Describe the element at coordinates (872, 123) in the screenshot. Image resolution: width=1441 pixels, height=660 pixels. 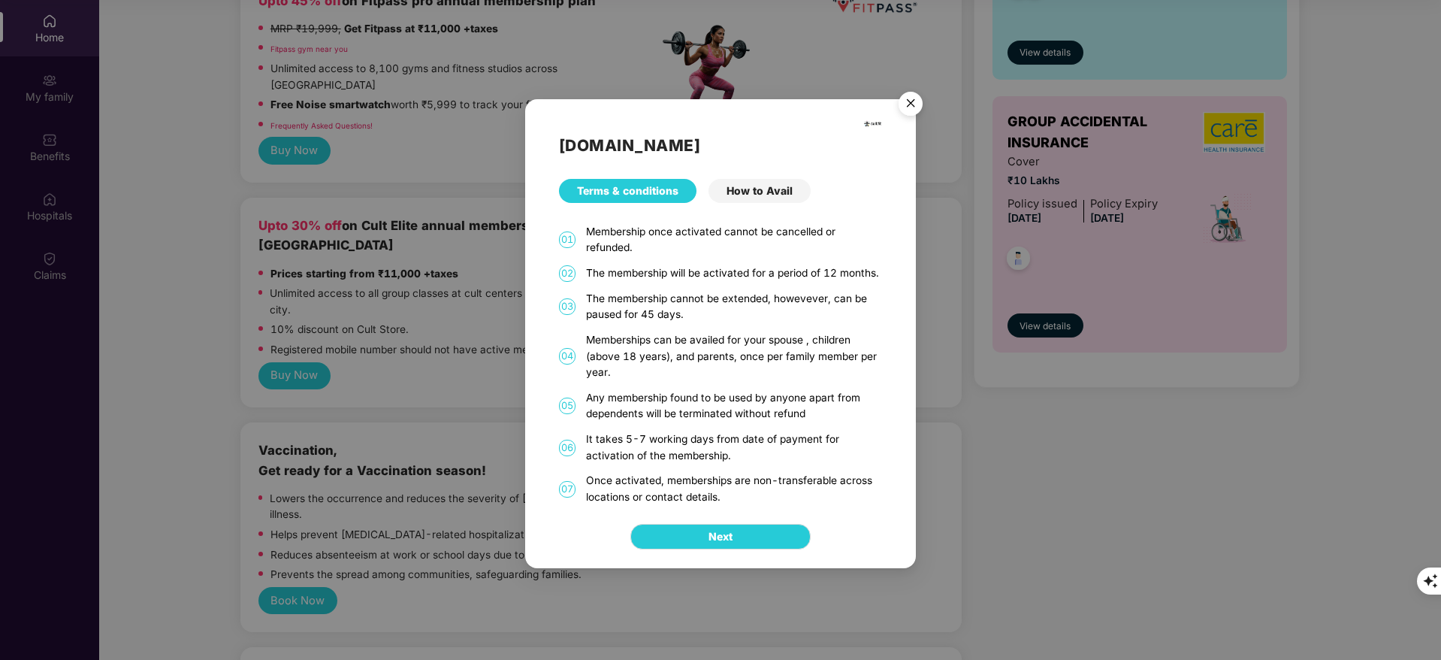
I see `img: cult.png` at that location.